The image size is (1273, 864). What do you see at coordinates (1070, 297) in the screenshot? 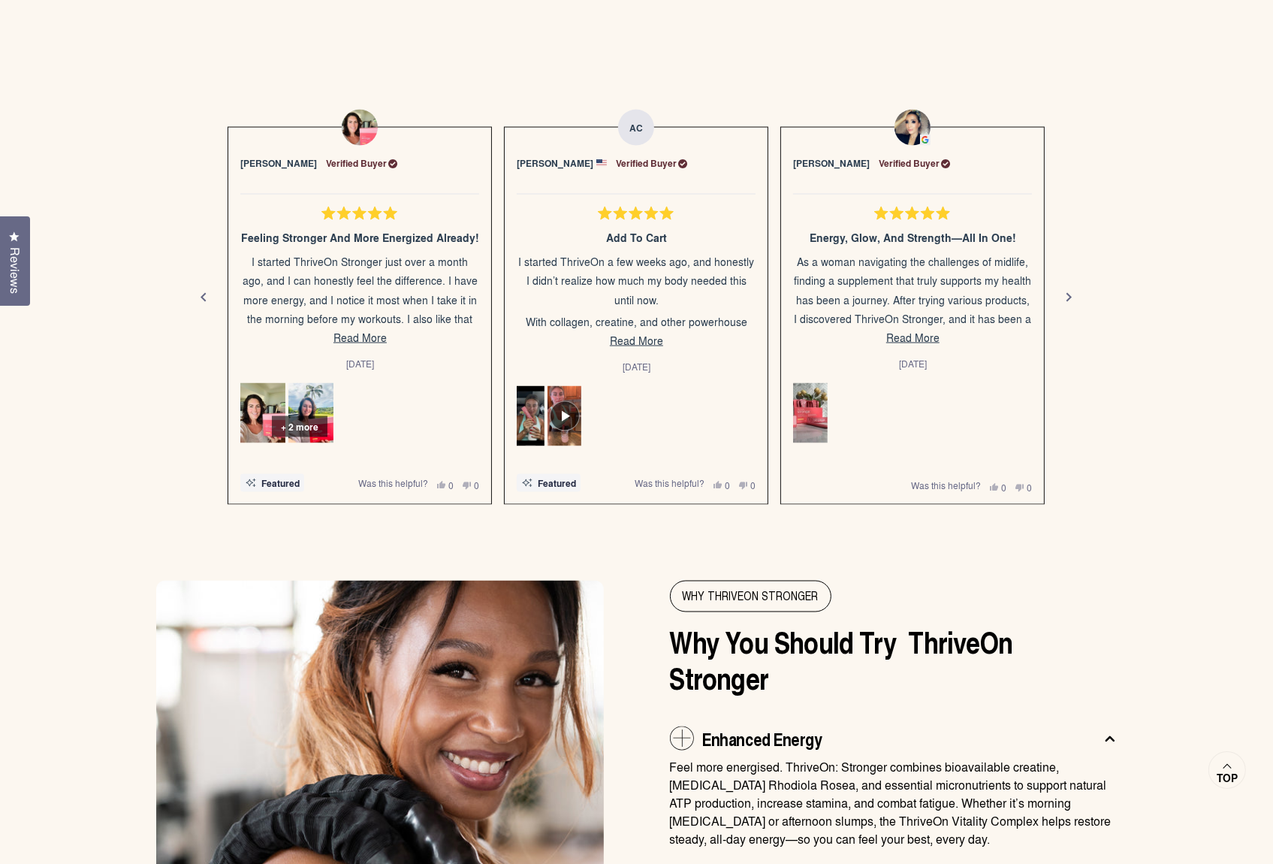
I see `button: Next` at bounding box center [1070, 297].